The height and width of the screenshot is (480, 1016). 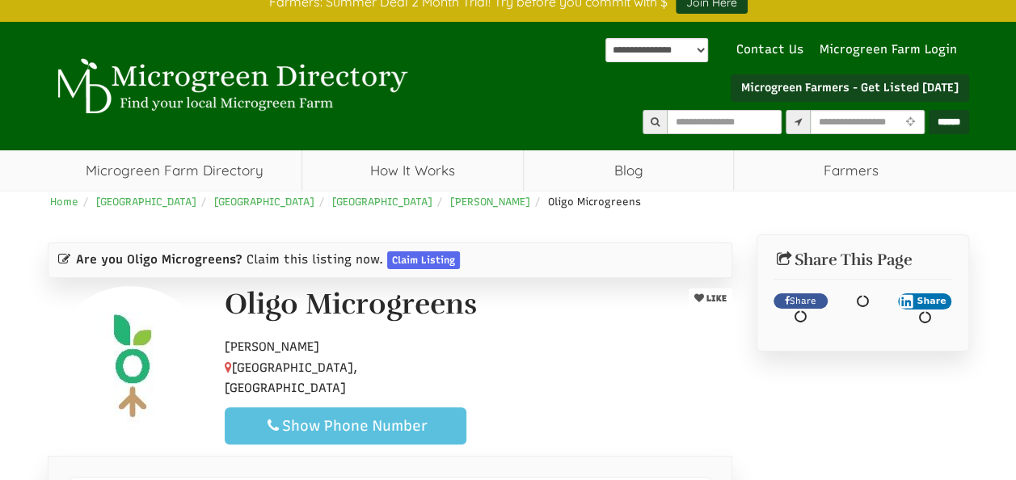 I want to click on select: Language Translate Widget, so click(x=656, y=50).